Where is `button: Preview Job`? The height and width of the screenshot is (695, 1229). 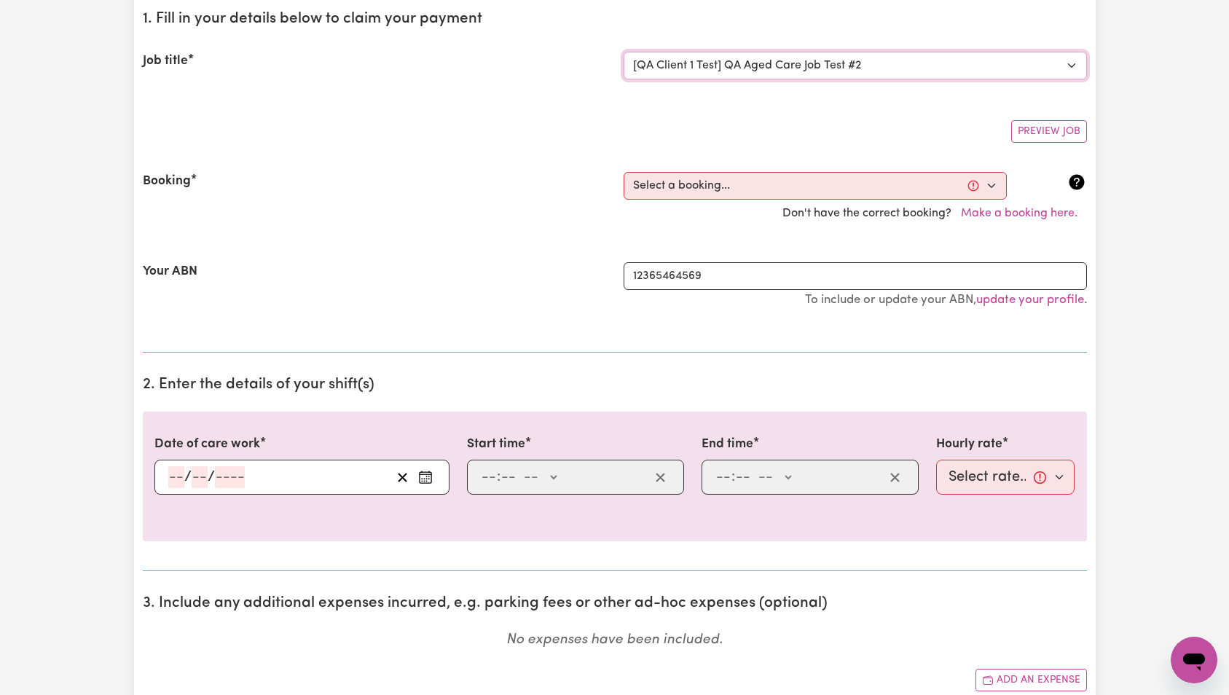 button: Preview Job is located at coordinates (1049, 131).